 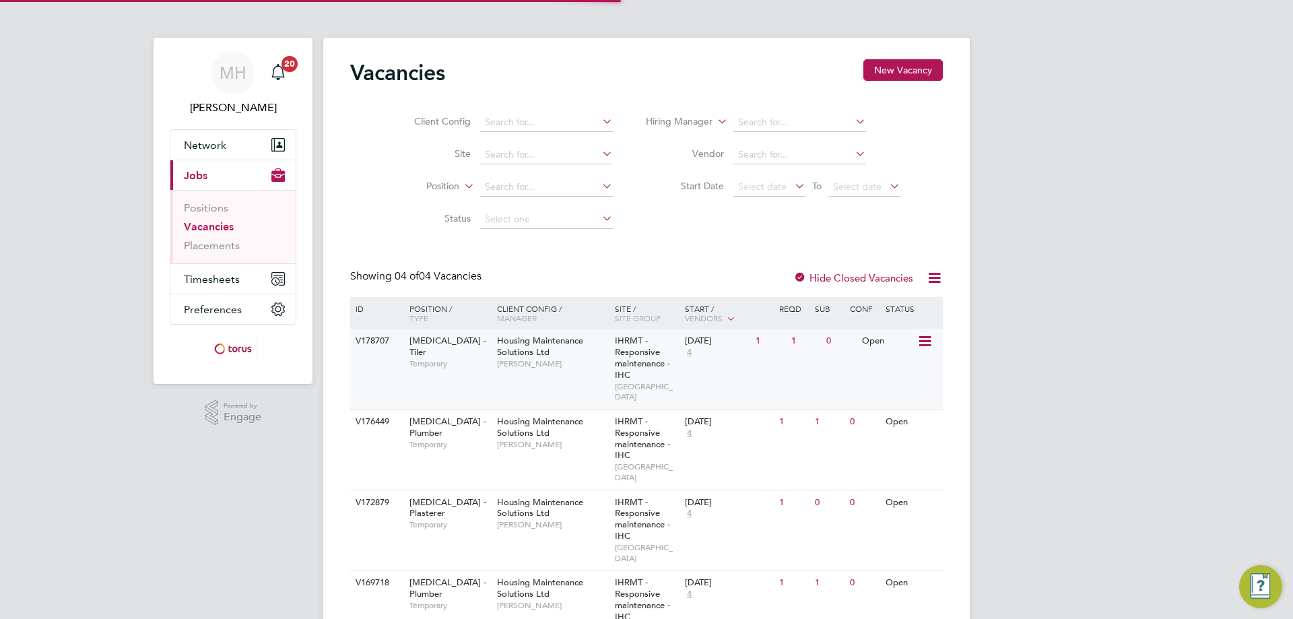 I want to click on div: Reqd, so click(x=793, y=308).